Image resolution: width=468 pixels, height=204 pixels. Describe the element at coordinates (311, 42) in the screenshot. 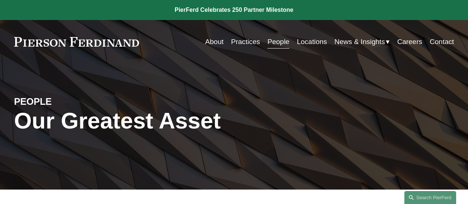

I see `a: Locations` at that location.